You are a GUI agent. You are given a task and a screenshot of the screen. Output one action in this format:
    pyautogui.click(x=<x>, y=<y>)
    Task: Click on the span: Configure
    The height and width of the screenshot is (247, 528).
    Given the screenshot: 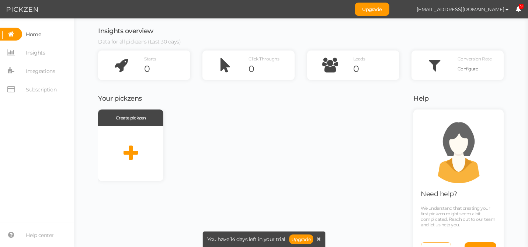 What is the action you would take?
    pyautogui.click(x=468, y=69)
    